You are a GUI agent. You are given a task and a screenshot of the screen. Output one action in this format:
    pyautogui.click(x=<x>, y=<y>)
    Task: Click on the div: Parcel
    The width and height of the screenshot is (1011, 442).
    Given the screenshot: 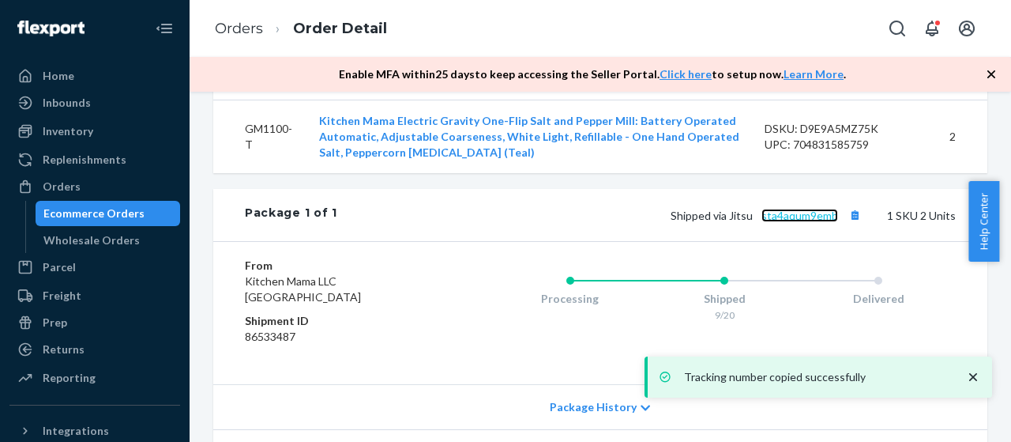 What is the action you would take?
    pyautogui.click(x=59, y=267)
    